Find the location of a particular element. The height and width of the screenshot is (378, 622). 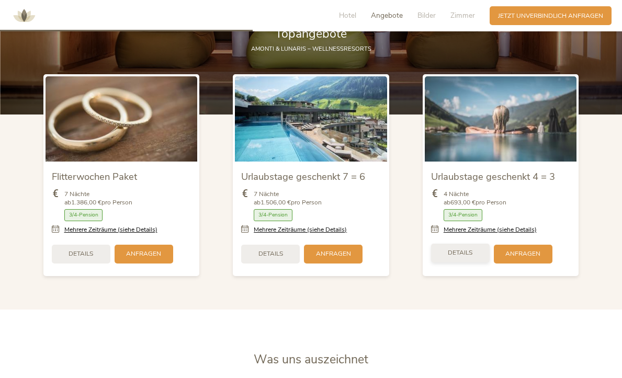

a: AMONTI & LUNARIS Wellnessresort is located at coordinates (24, 15).